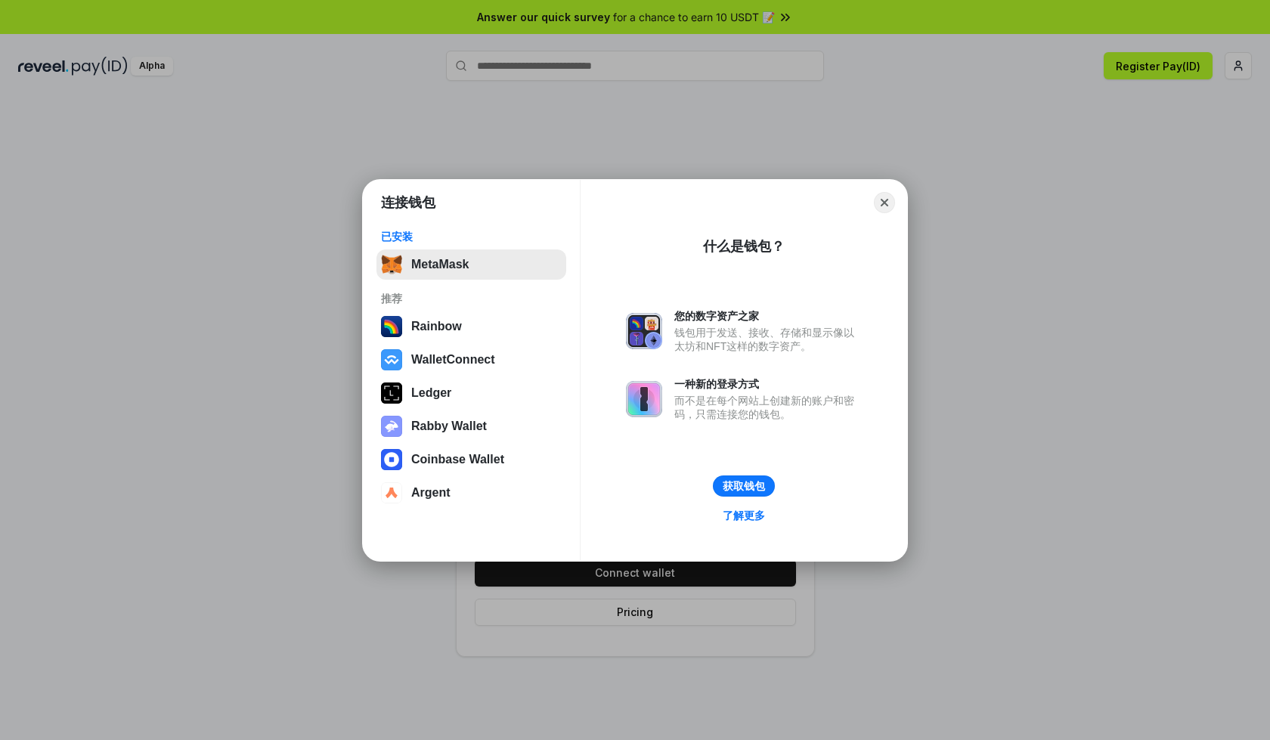 The image size is (1270, 740). What do you see at coordinates (431, 493) in the screenshot?
I see `div: Argent` at bounding box center [431, 493].